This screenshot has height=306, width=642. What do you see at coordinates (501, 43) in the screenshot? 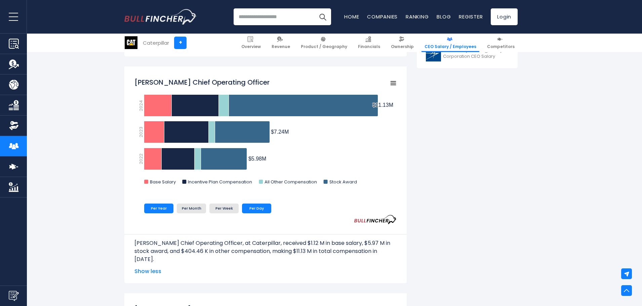
I see `a: Competitors` at bounding box center [501, 43].